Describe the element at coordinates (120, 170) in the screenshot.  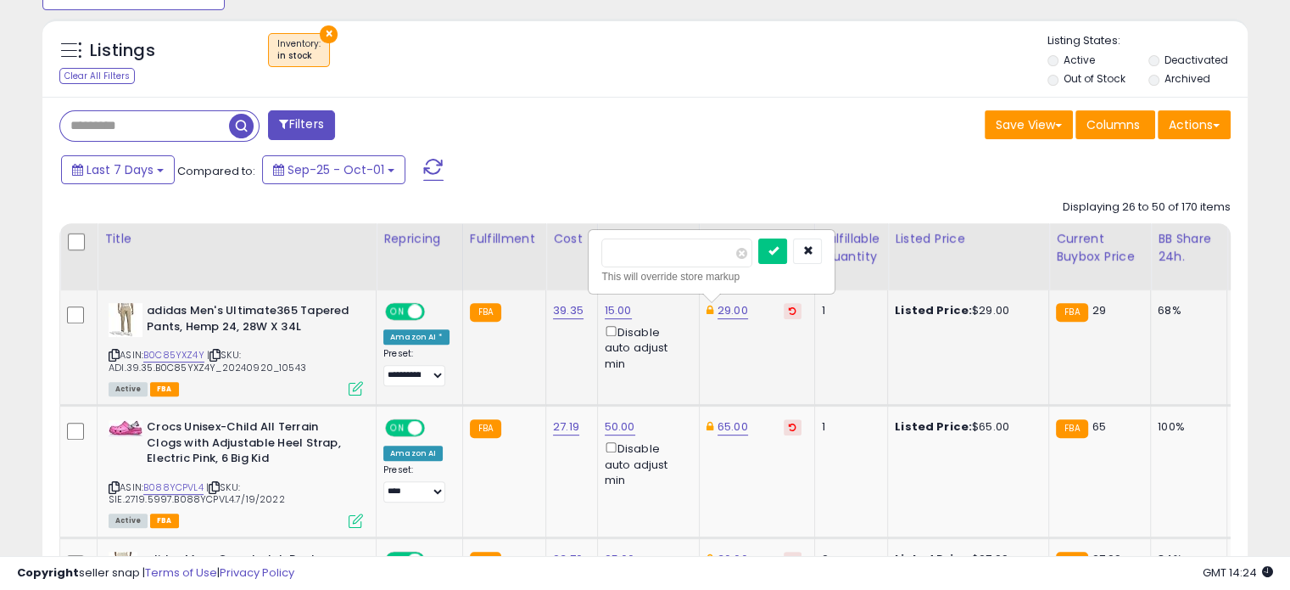
I see `span: Last 7 Days` at that location.